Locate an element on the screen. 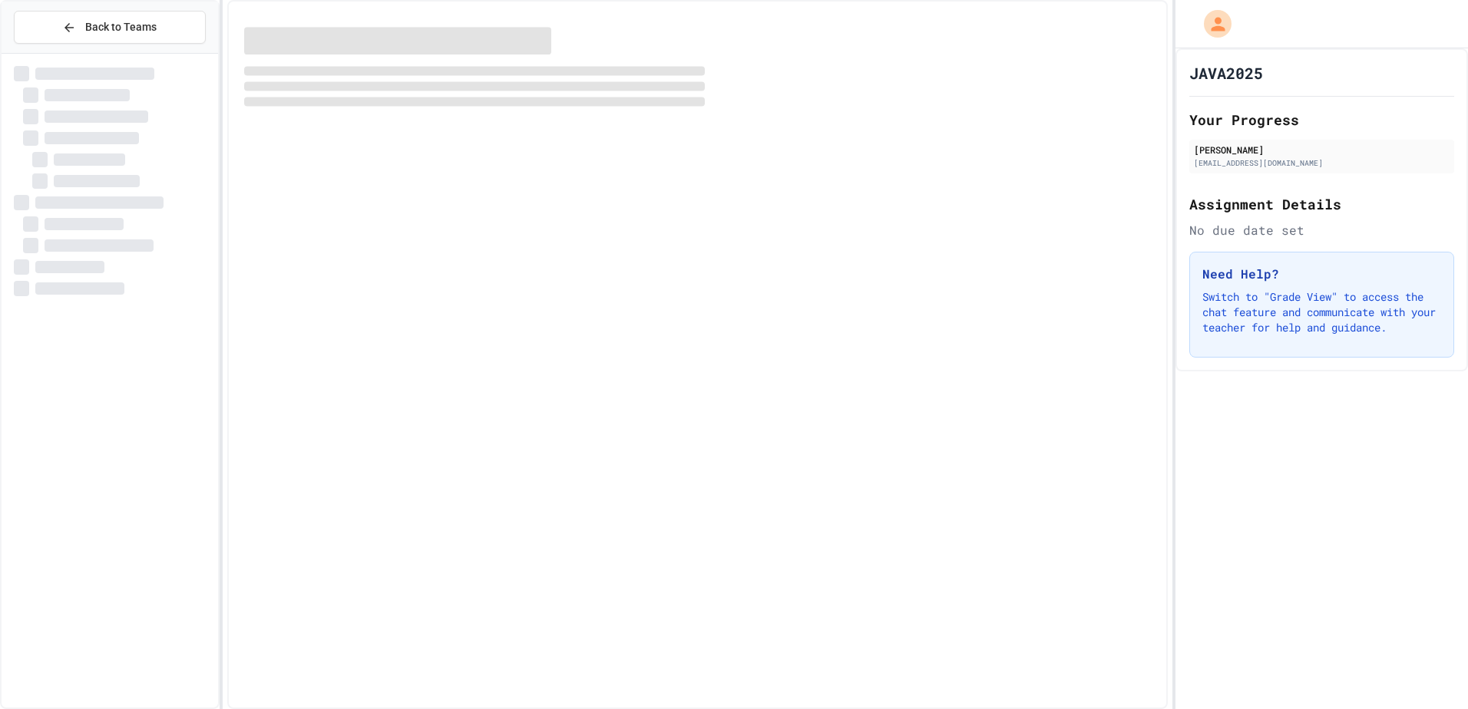  p: Switch to "Grade View" to access the chat feature and communicate with your teacher for help and ... is located at coordinates (1321, 312).